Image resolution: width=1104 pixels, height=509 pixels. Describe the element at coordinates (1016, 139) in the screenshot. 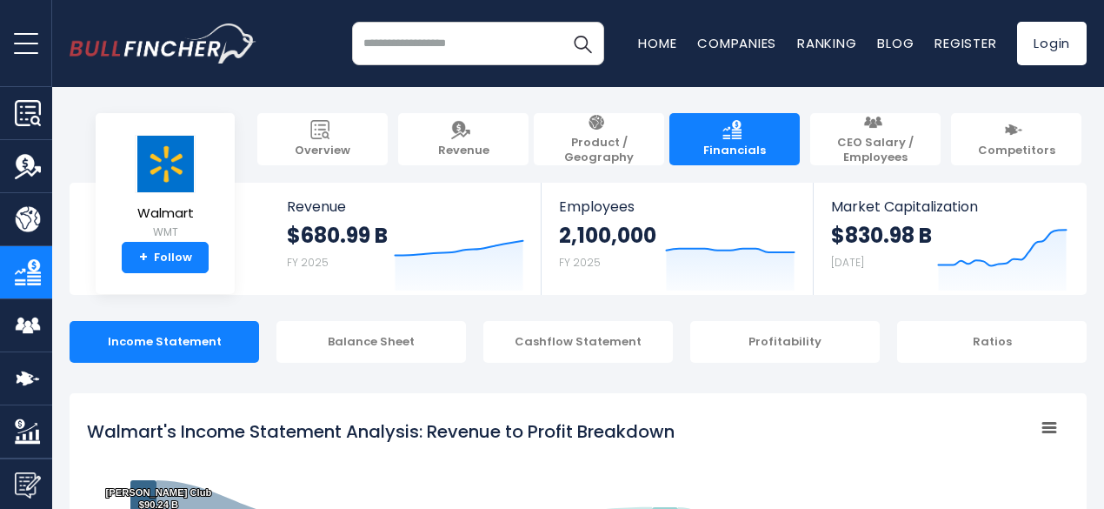

I see `a: Competitors` at that location.